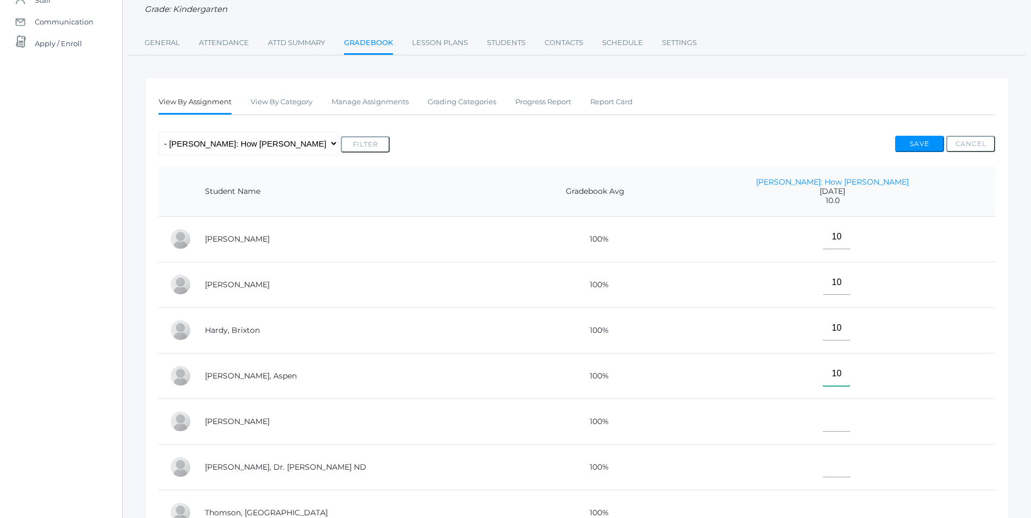 This screenshot has height=518, width=1031. What do you see at coordinates (506, 43) in the screenshot?
I see `a: Students` at bounding box center [506, 43].